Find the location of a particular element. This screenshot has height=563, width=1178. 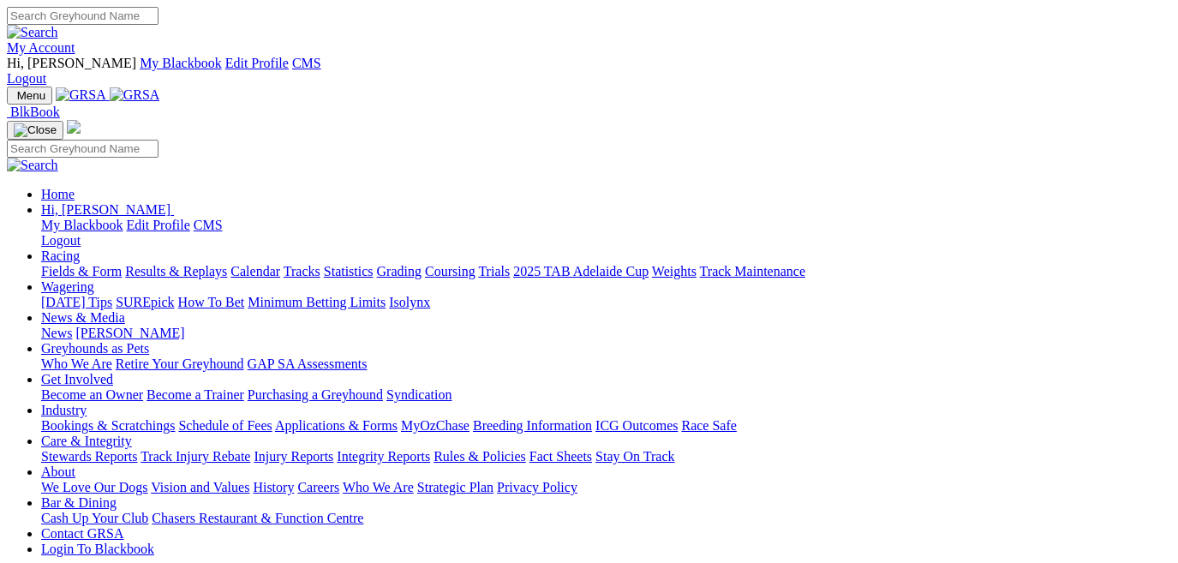

span: Menu is located at coordinates (31, 95).